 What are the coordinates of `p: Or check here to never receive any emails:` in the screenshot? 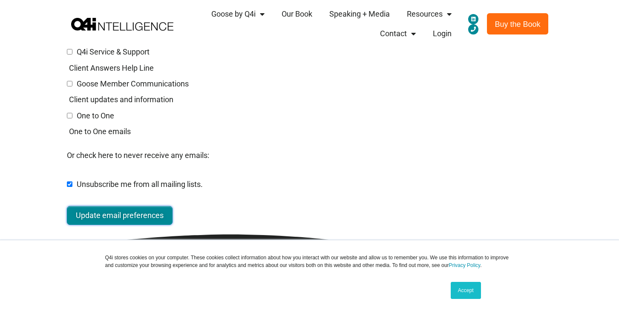 It's located at (310, 155).